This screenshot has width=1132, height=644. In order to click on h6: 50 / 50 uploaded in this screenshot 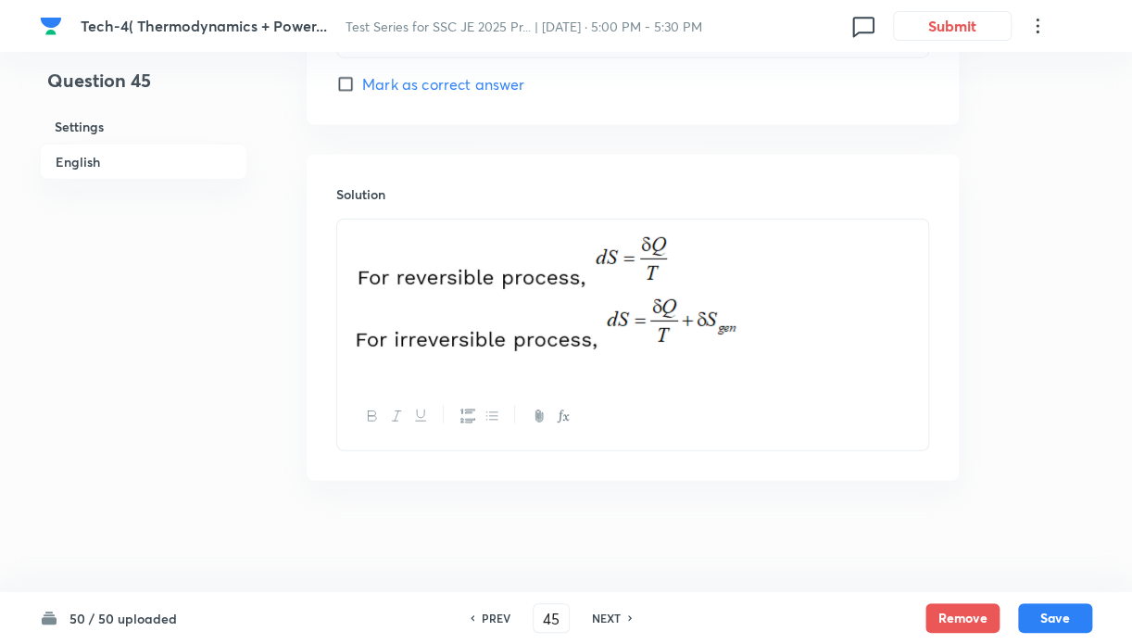, I will do `click(123, 618)`.